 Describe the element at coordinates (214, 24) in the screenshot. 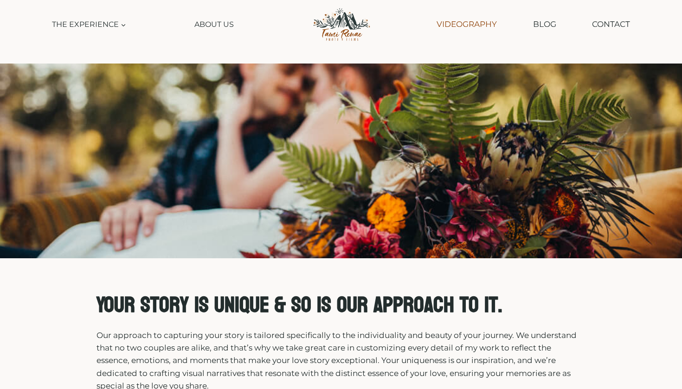

I see `a: About Us` at that location.